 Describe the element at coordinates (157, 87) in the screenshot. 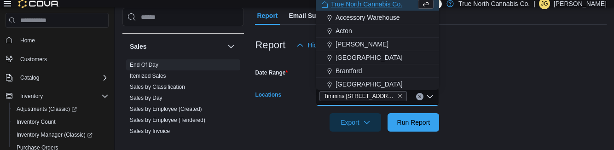

I see `span: Sales by Classification` at that location.